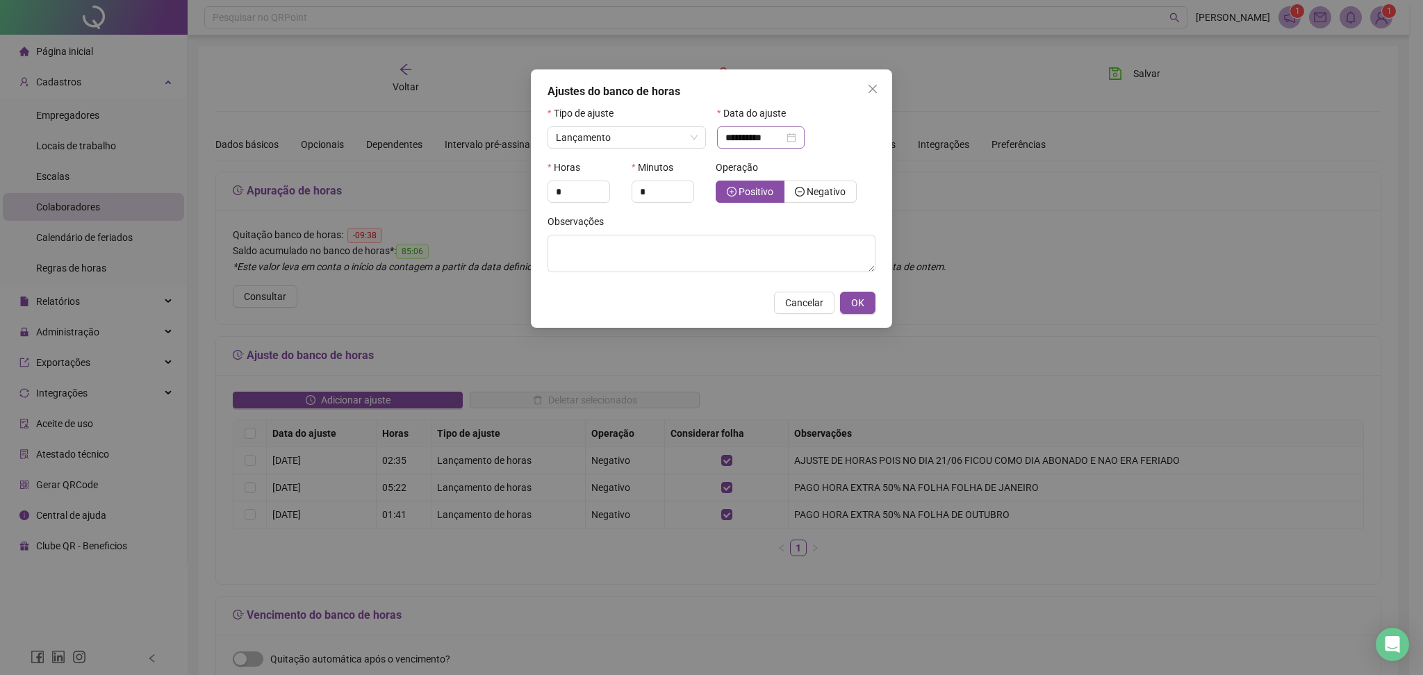 The width and height of the screenshot is (1423, 675). What do you see at coordinates (711, 92) in the screenshot?
I see `div: Ajustes do banco de horas` at bounding box center [711, 92].